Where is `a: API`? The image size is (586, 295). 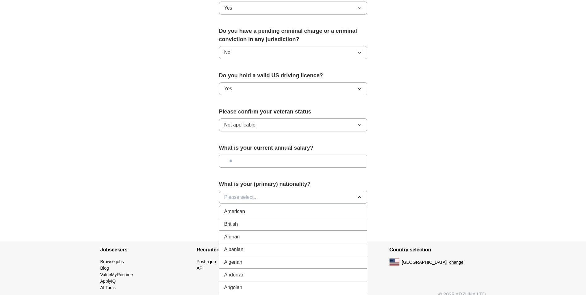 a: API is located at coordinates (200, 268).